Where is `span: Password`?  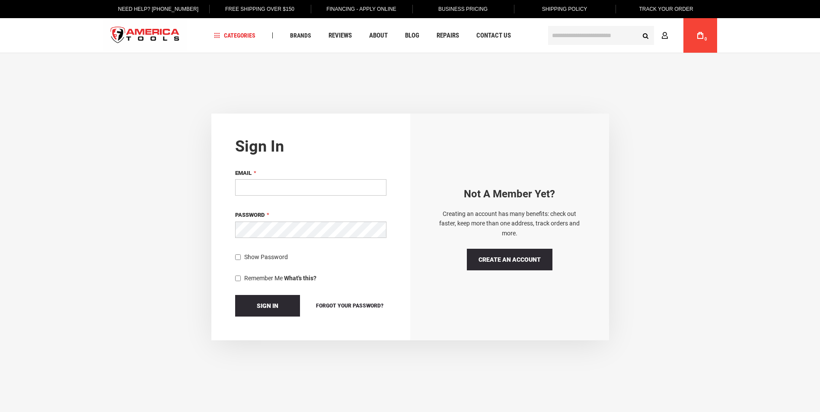
span: Password is located at coordinates (250, 215).